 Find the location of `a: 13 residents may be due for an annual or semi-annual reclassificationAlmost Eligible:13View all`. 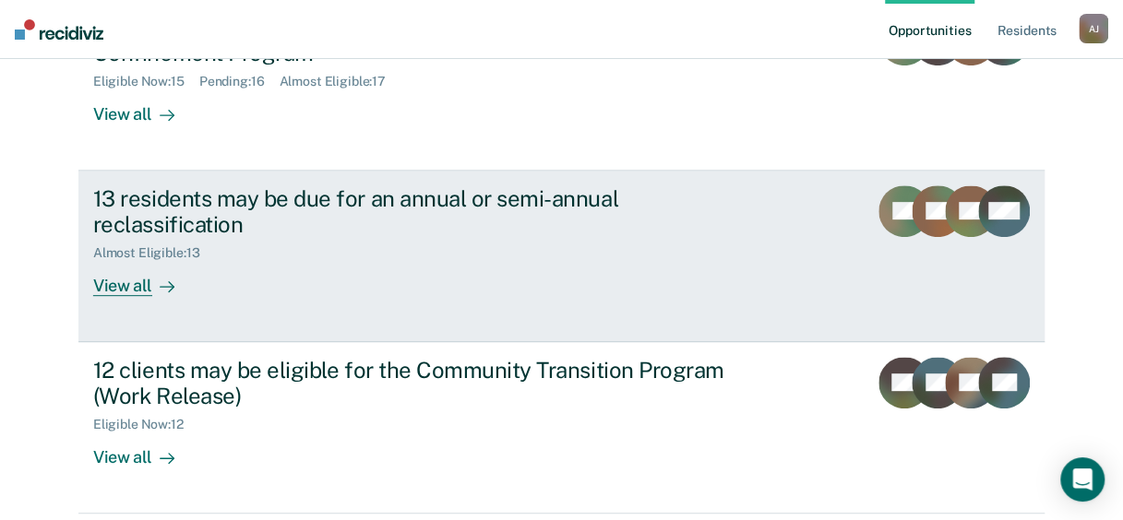

a: 13 residents may be due for an annual or semi-annual reclassificationAlmost Eligible:13View all is located at coordinates (561, 256).